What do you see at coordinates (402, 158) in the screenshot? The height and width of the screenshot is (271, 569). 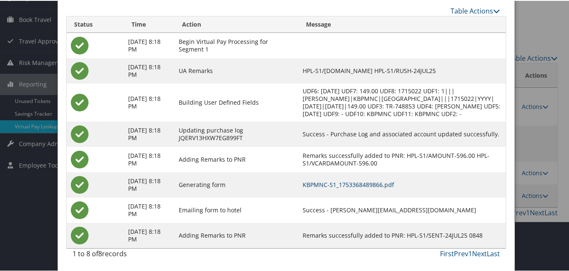 I see `td: Remarks successfully added to PNR: HPL-S1/AMOUNT-596.00 HPL-S1/VCARDAMOUNT-596.00` at bounding box center [402, 158].